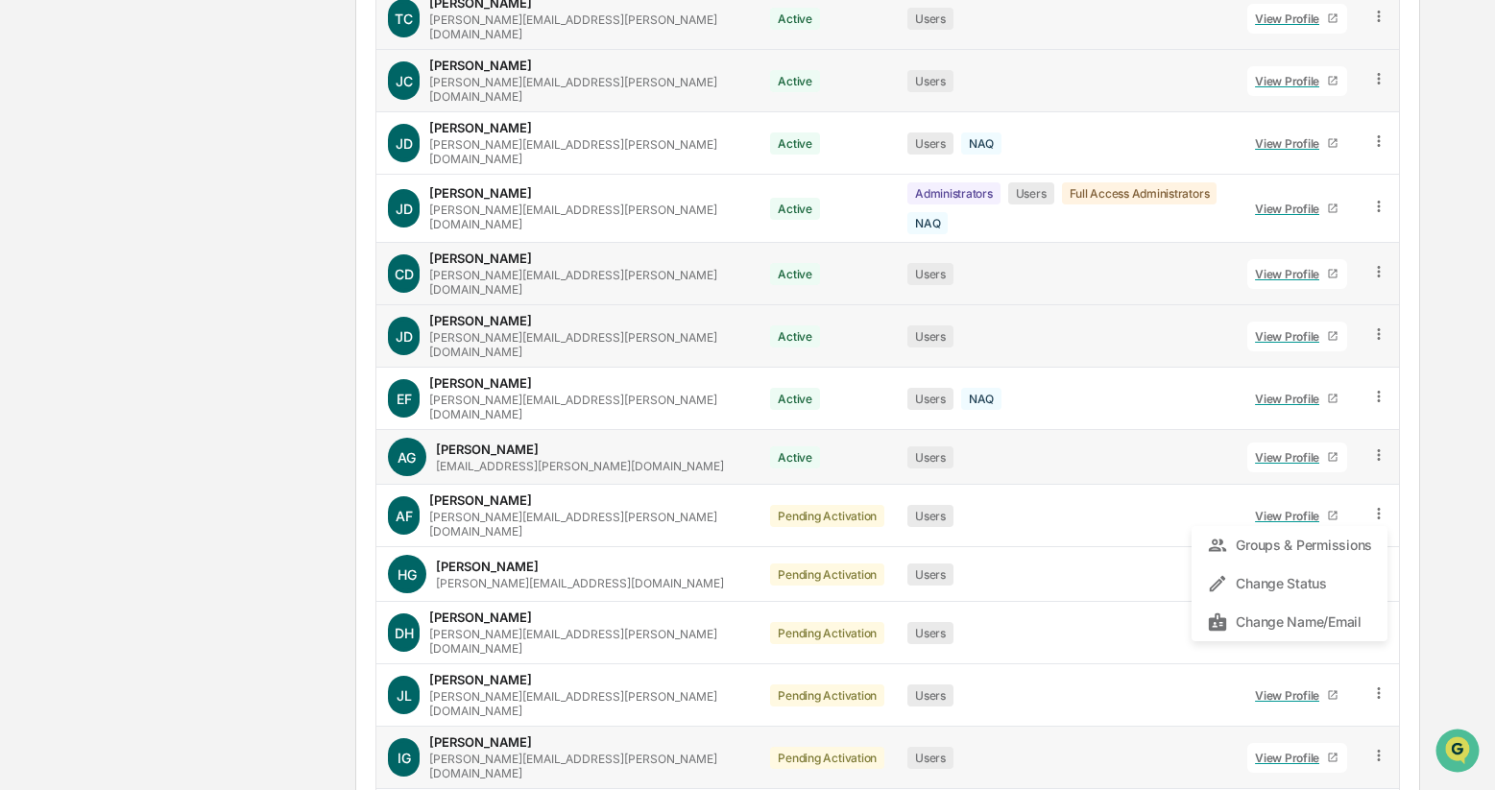 This screenshot has width=1495, height=790. Describe the element at coordinates (403, 18) in the screenshot. I see `span: TC` at that location.